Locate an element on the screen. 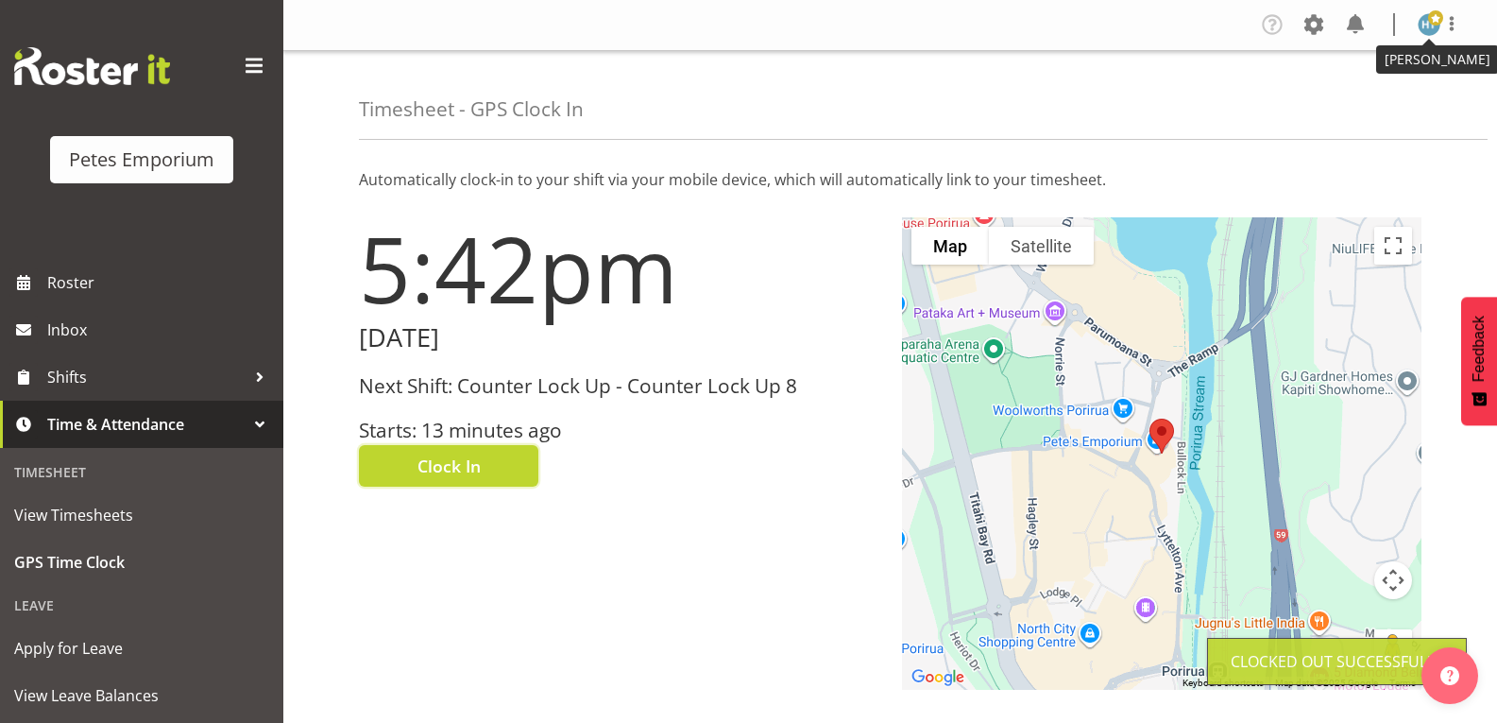 The height and width of the screenshot is (723, 1497). a: View Leave Balances is located at coordinates (142, 695).